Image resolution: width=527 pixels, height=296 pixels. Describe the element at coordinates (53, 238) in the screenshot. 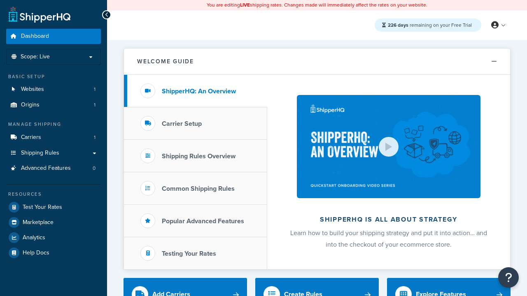

I see `a: Analytics` at that location.